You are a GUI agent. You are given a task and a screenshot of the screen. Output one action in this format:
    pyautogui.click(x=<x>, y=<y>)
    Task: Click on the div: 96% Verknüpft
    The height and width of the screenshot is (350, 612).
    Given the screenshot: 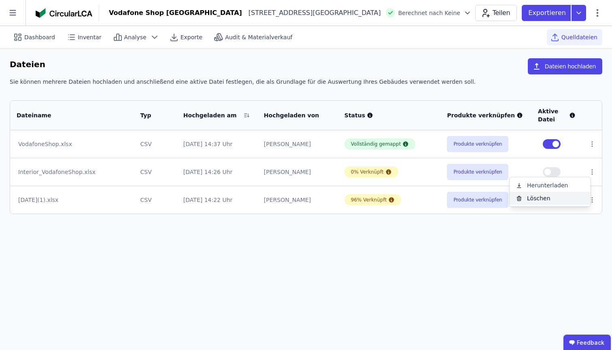 What is the action you would take?
    pyautogui.click(x=369, y=200)
    